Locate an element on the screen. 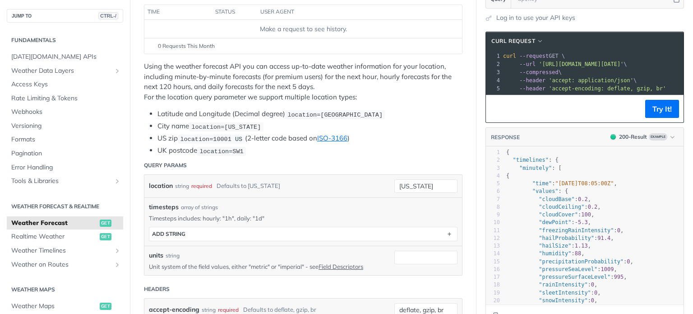 The image size is (693, 314). span: 'accept-encoding: deflate, gzip, br' is located at coordinates (608, 88).